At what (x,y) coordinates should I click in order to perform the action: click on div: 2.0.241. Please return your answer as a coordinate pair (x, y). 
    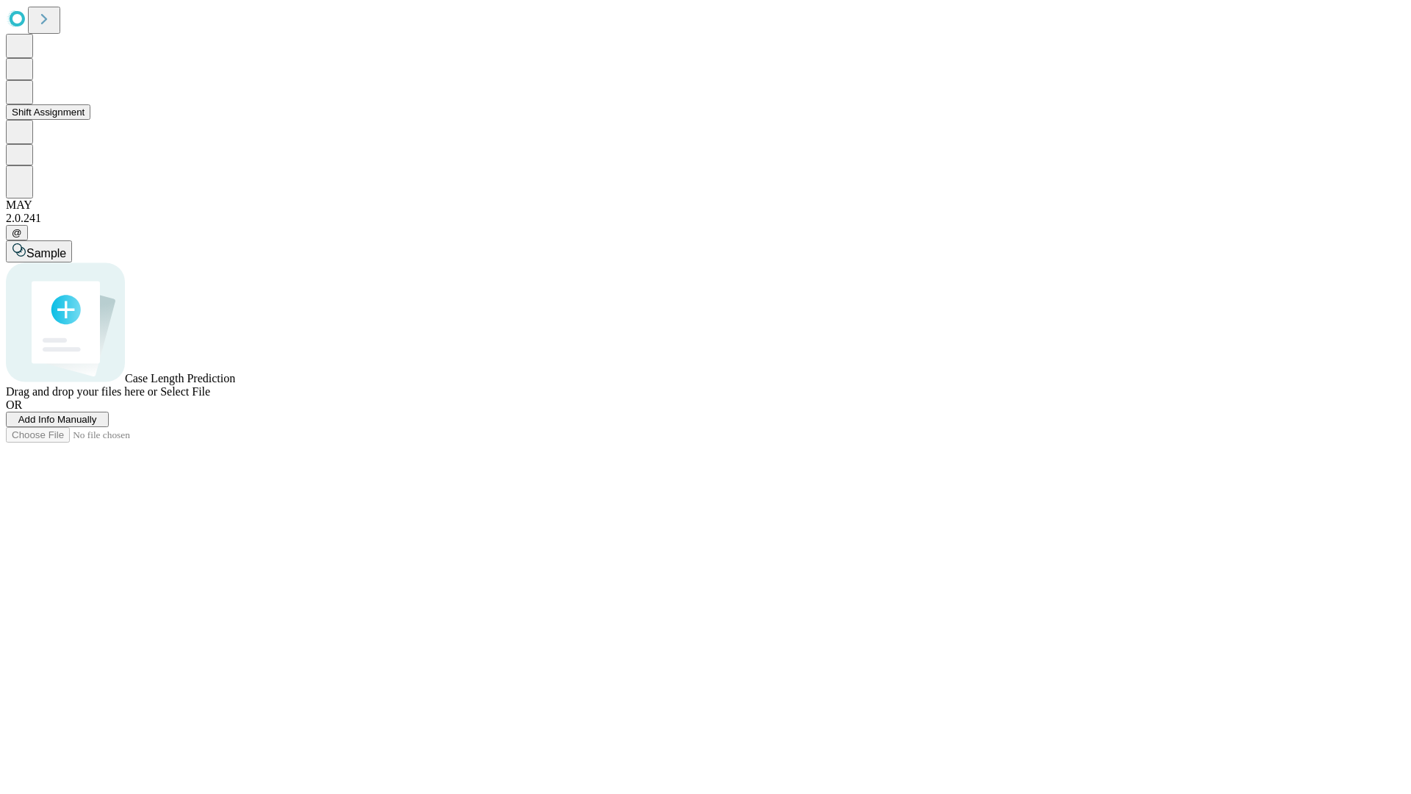
    Looking at the image, I should click on (705, 218).